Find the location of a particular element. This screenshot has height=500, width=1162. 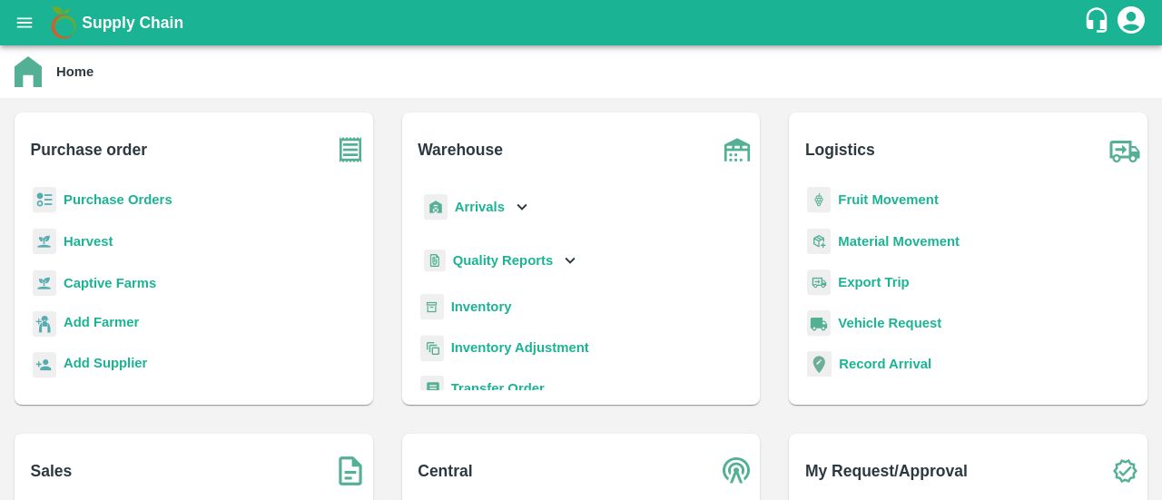

b: Purchase Orders is located at coordinates (118, 200).